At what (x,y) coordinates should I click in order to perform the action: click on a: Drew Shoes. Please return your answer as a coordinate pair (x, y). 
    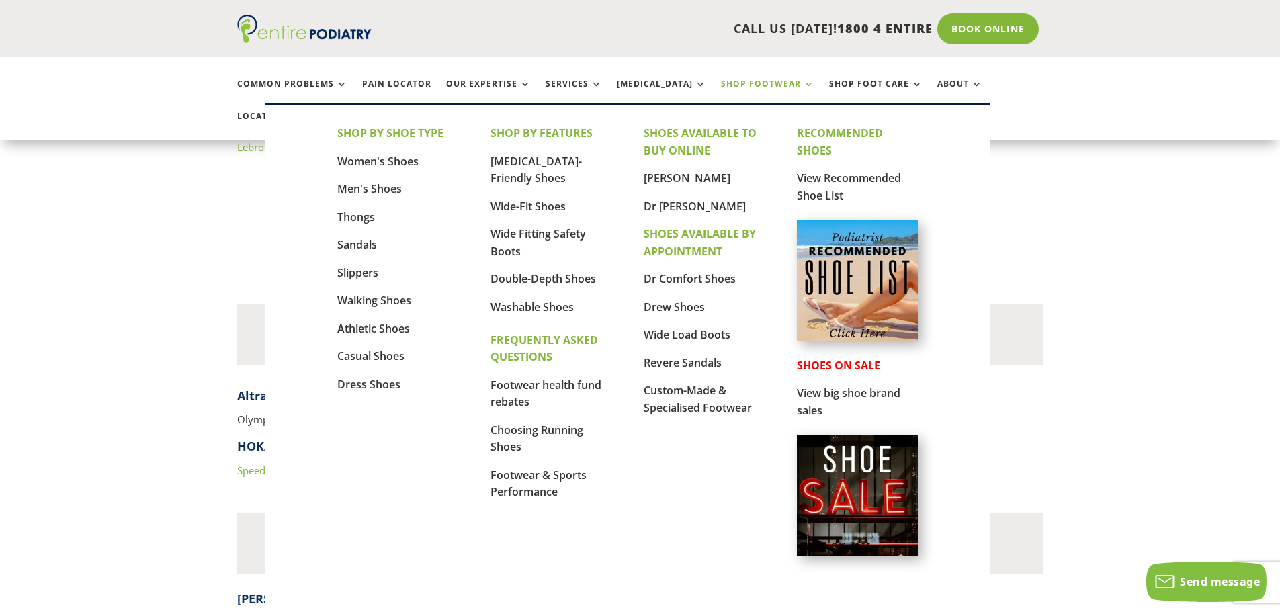
    Looking at the image, I should click on (674, 307).